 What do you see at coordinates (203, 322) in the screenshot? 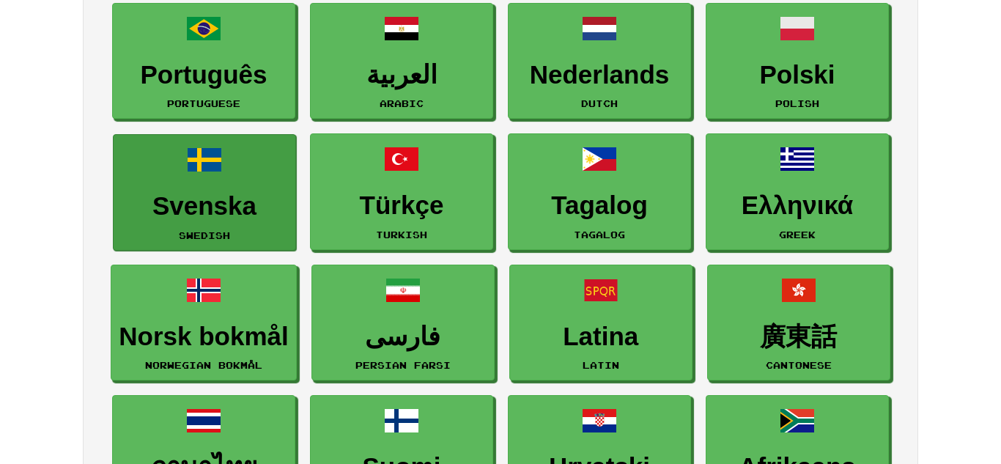
I see `a: Norsk bokmålNorwegian Bokmål` at bounding box center [203, 322].